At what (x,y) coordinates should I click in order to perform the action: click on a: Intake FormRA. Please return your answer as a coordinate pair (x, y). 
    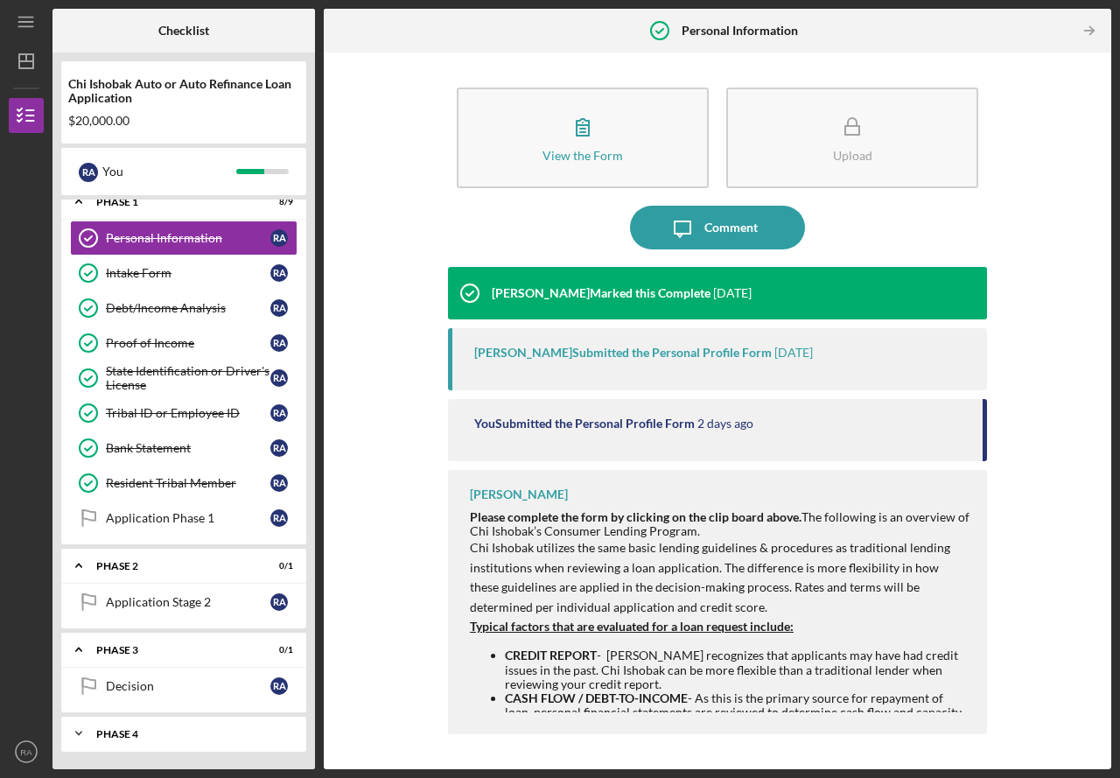
    Looking at the image, I should click on (184, 273).